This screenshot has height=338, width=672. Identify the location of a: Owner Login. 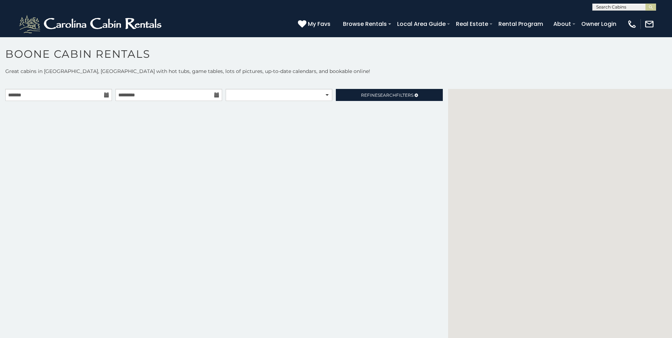
(598, 24).